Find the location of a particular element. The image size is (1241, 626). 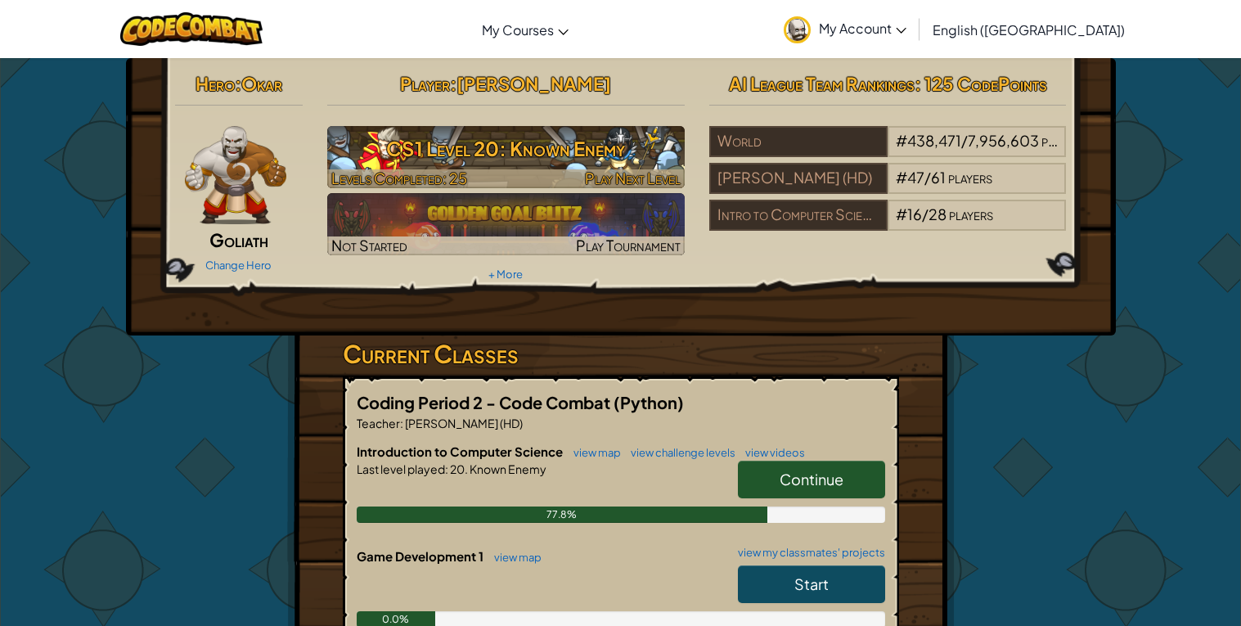

span: : 125 CodePoints is located at coordinates (981, 83).